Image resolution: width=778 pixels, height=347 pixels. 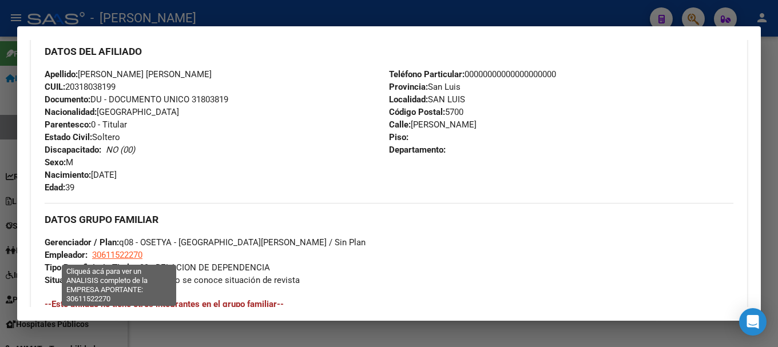 What do you see at coordinates (424, 87) in the screenshot?
I see `span: San Luis` at bounding box center [424, 87].